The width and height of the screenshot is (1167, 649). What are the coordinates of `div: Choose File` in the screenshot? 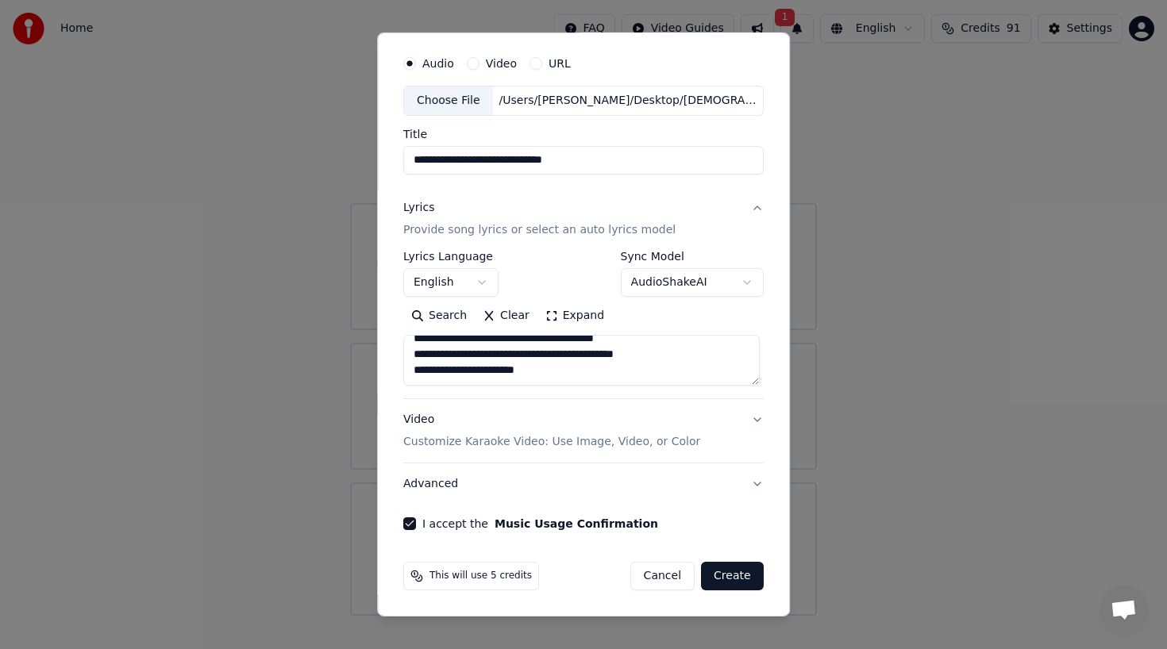 It's located at (449, 101).